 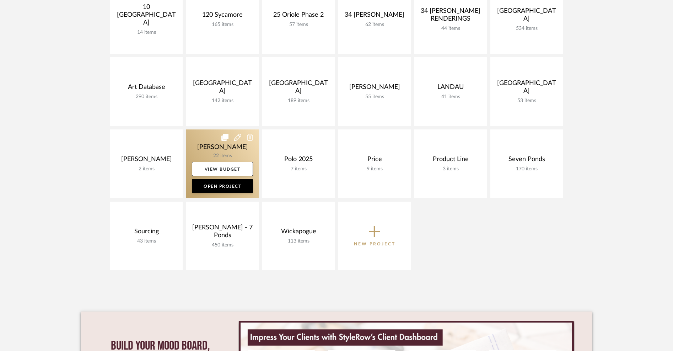 What do you see at coordinates (146, 97) in the screenshot?
I see `div: 290 items` at bounding box center [146, 97].